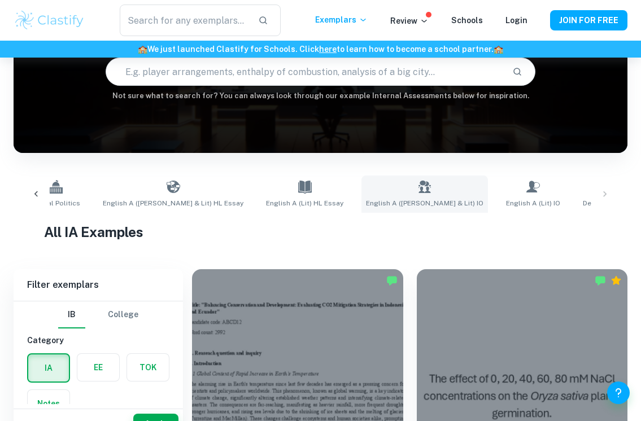 The width and height of the screenshot is (641, 421). Describe the element at coordinates (467, 20) in the screenshot. I see `a: Schools` at that location.